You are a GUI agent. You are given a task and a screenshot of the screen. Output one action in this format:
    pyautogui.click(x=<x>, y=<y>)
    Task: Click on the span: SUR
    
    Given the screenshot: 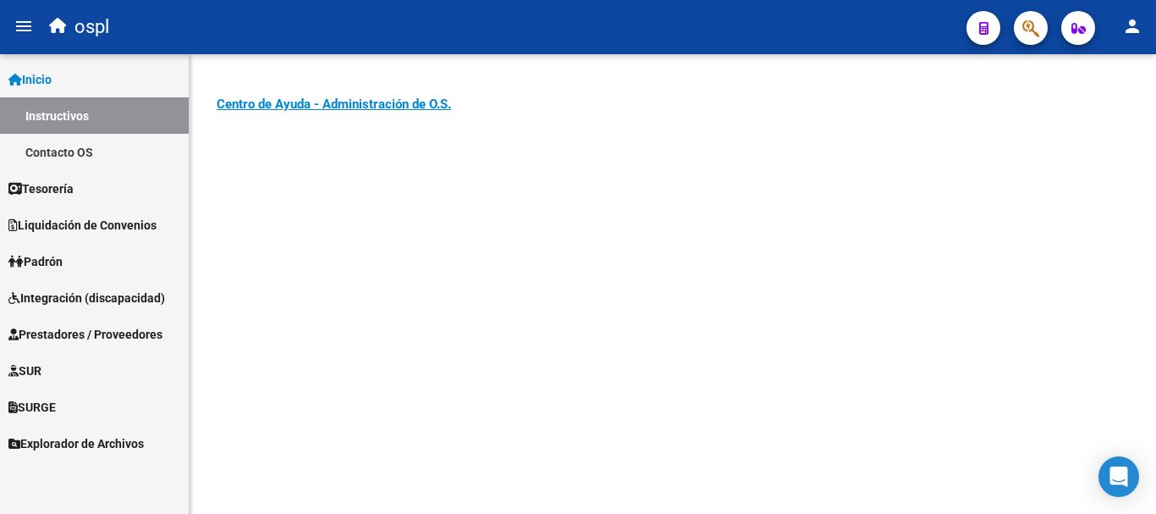 What is the action you would take?
    pyautogui.click(x=25, y=371)
    